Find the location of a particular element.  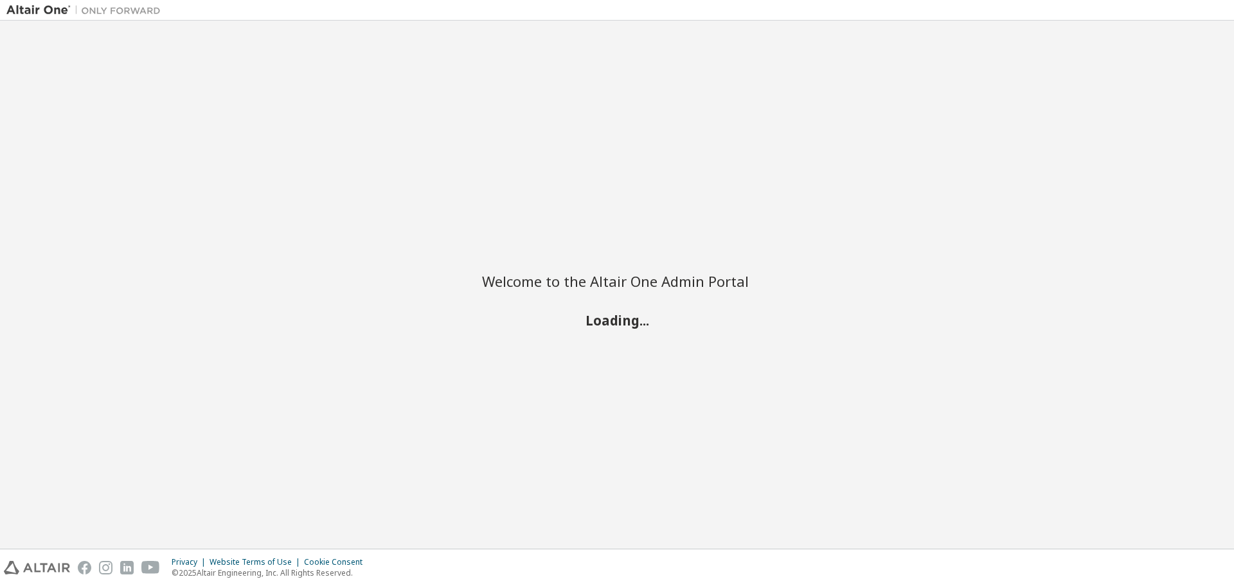

img: linkedin.svg is located at coordinates (127, 567).